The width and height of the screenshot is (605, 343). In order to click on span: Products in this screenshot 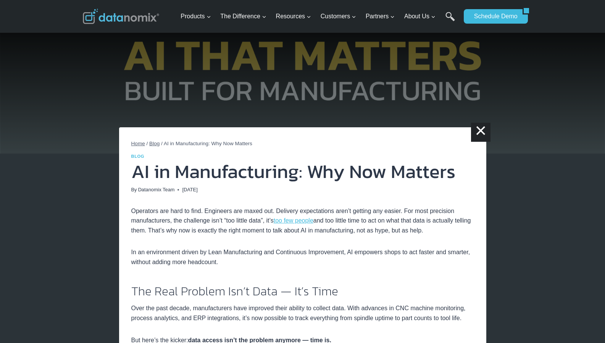, I will do `click(195, 16)`.